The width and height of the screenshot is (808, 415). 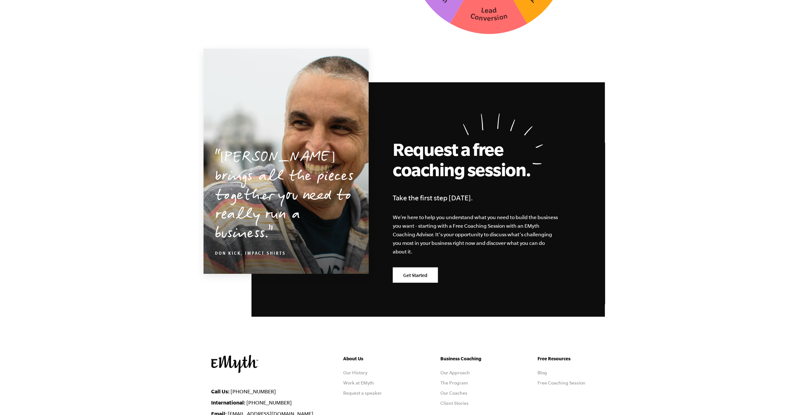 I want to click on h5: Business Coaching, so click(x=470, y=358).